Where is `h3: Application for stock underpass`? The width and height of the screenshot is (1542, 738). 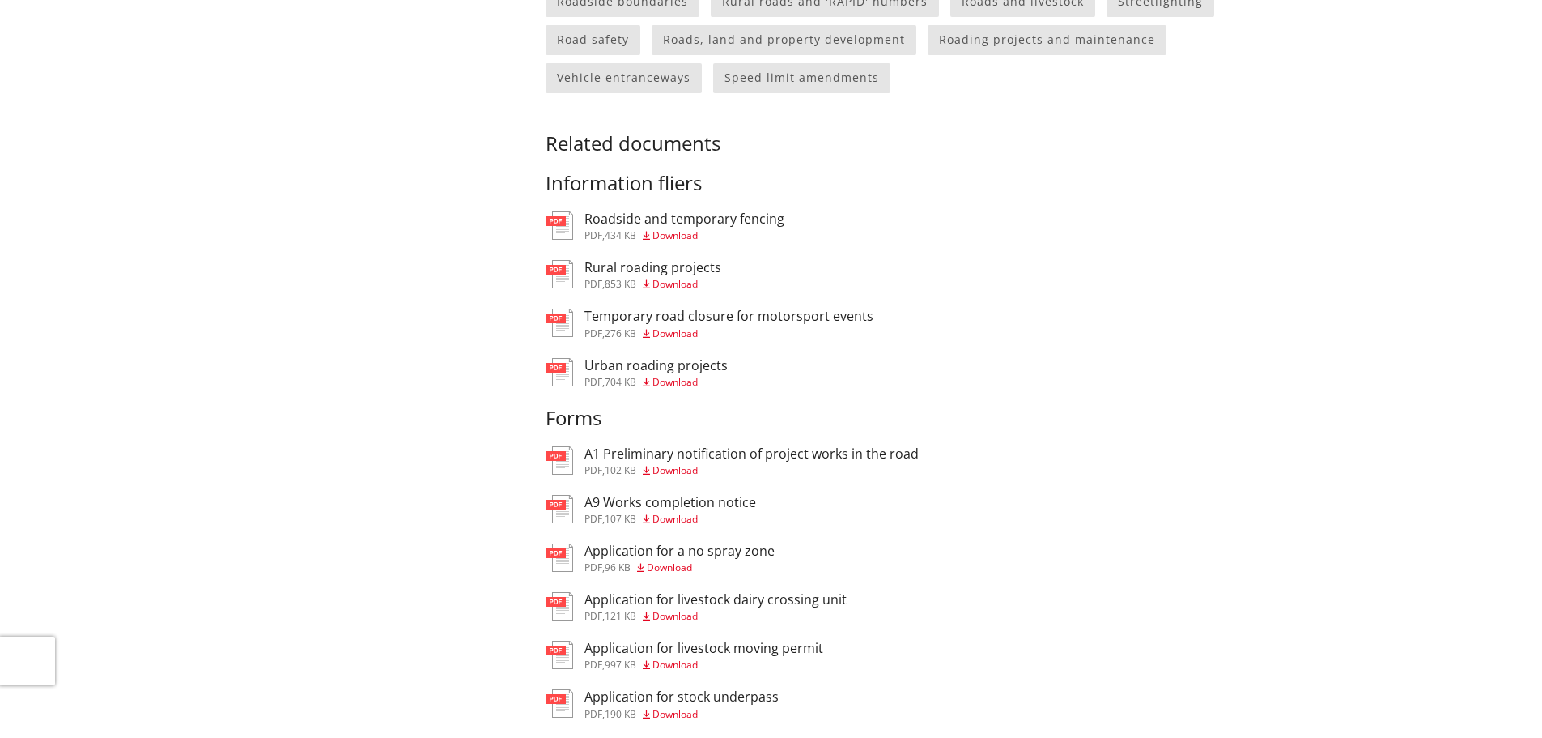
h3: Application for stock underpass is located at coordinates (682, 696).